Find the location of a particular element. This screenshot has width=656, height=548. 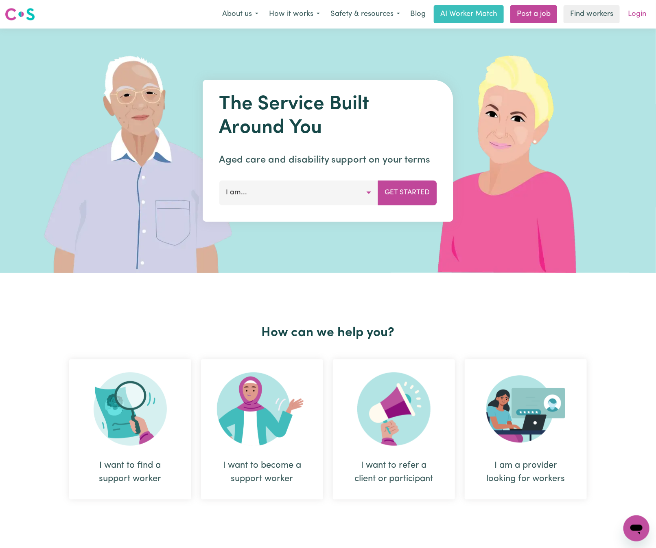

h2: How can we help you? is located at coordinates (328, 333).